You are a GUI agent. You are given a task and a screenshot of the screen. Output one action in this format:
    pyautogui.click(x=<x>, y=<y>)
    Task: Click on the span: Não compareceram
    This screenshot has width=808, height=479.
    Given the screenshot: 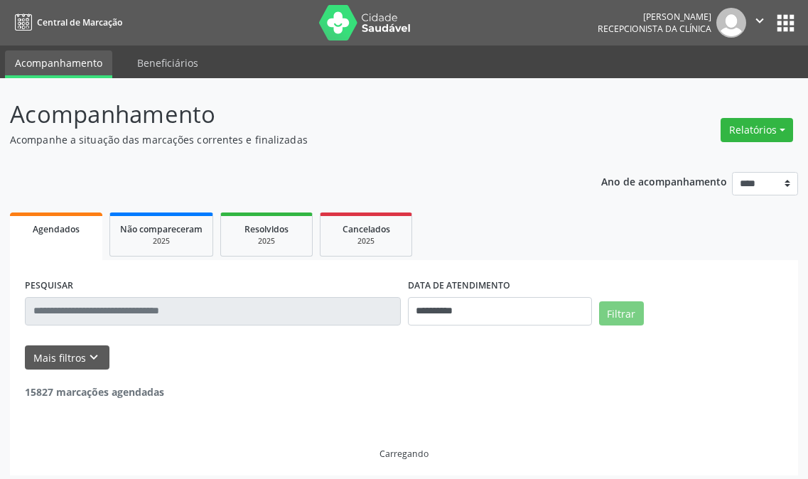 What is the action you would take?
    pyautogui.click(x=161, y=229)
    